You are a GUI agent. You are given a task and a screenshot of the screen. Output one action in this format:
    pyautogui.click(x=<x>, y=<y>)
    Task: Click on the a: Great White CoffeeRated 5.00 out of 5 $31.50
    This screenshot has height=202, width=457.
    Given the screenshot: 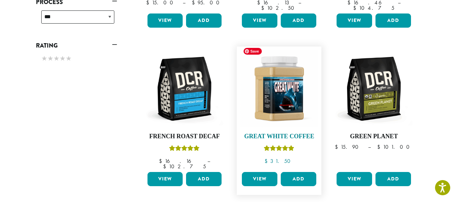 What is the action you would take?
    pyautogui.click(x=279, y=110)
    